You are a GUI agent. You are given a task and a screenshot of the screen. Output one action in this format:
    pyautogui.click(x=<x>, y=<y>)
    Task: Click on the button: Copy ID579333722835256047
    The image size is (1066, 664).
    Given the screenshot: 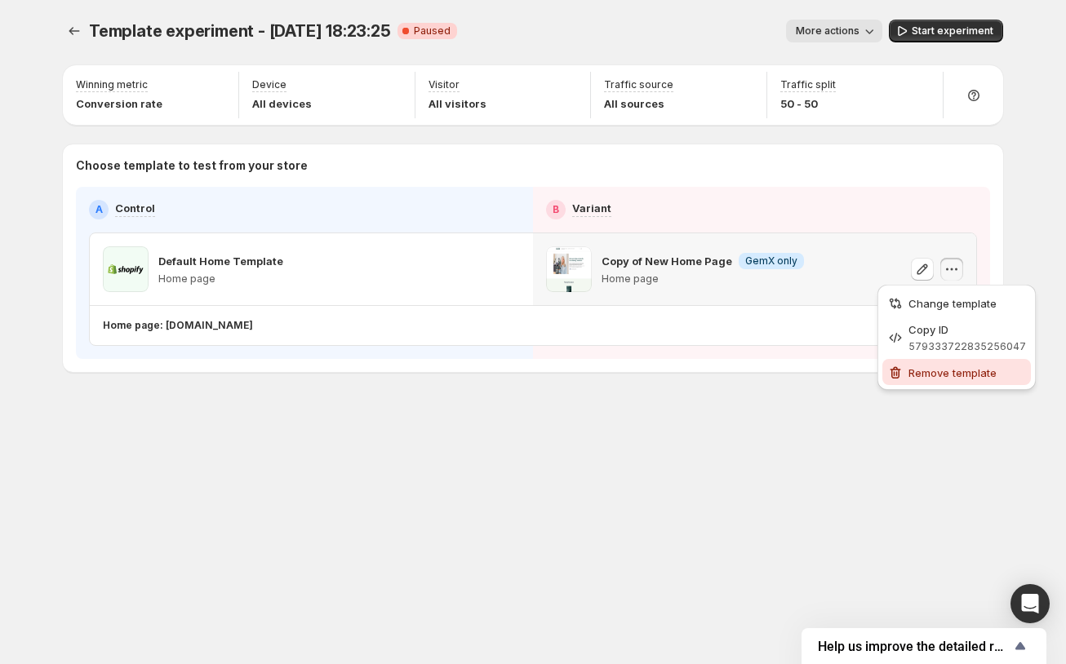 What is the action you would take?
    pyautogui.click(x=956, y=337)
    